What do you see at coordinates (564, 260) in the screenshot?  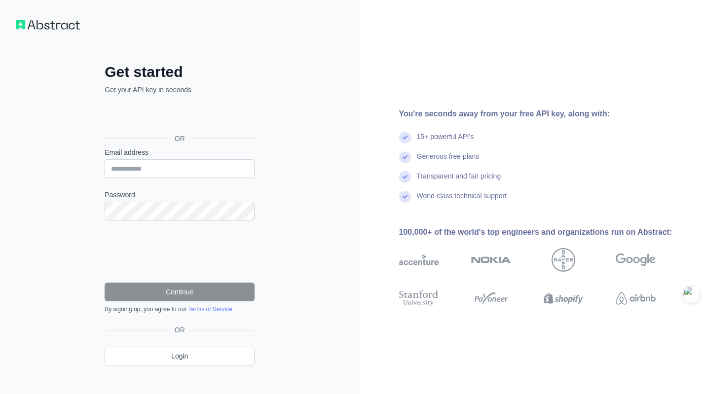 I see `img: bayer` at bounding box center [564, 260].